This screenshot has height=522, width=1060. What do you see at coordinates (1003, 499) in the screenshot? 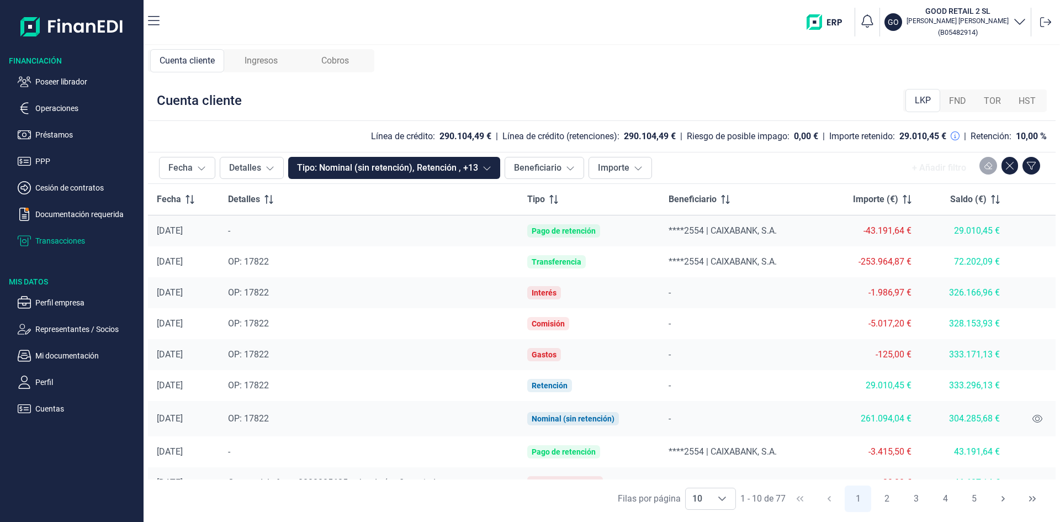
I see `button: Next Page` at bounding box center [1003, 499].